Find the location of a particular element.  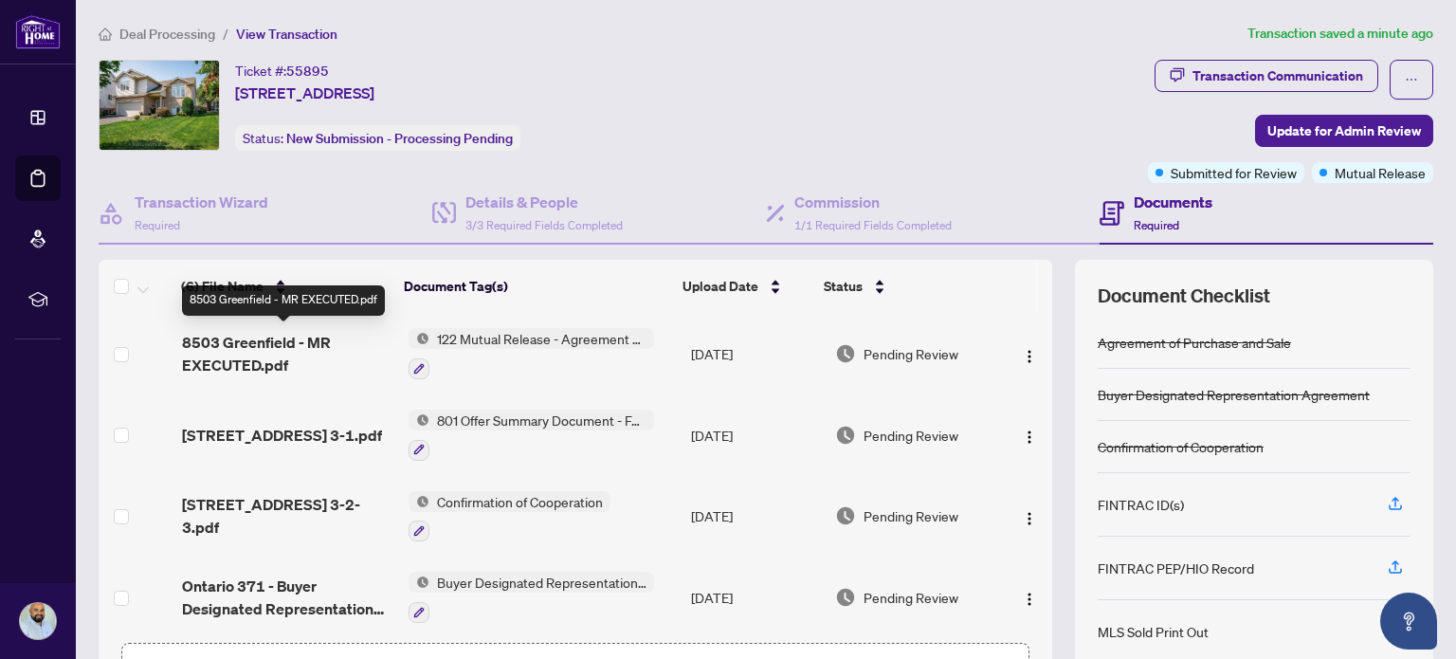

div: 8503 Greenfield - MR EXECUTED.pdf is located at coordinates (283, 300).